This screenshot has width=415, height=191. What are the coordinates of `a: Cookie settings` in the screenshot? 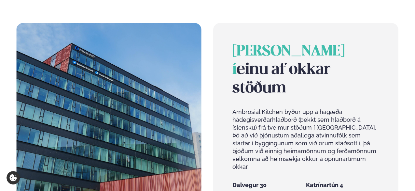 It's located at (13, 177).